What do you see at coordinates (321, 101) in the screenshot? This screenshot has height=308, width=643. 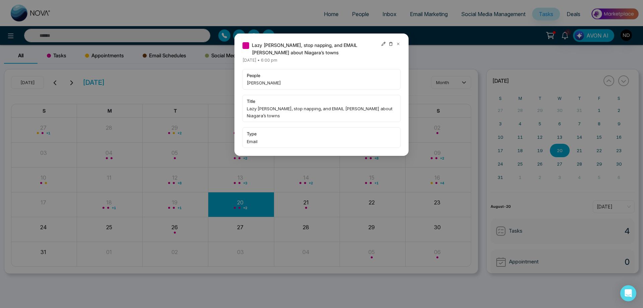 I see `span: title` at bounding box center [321, 101].